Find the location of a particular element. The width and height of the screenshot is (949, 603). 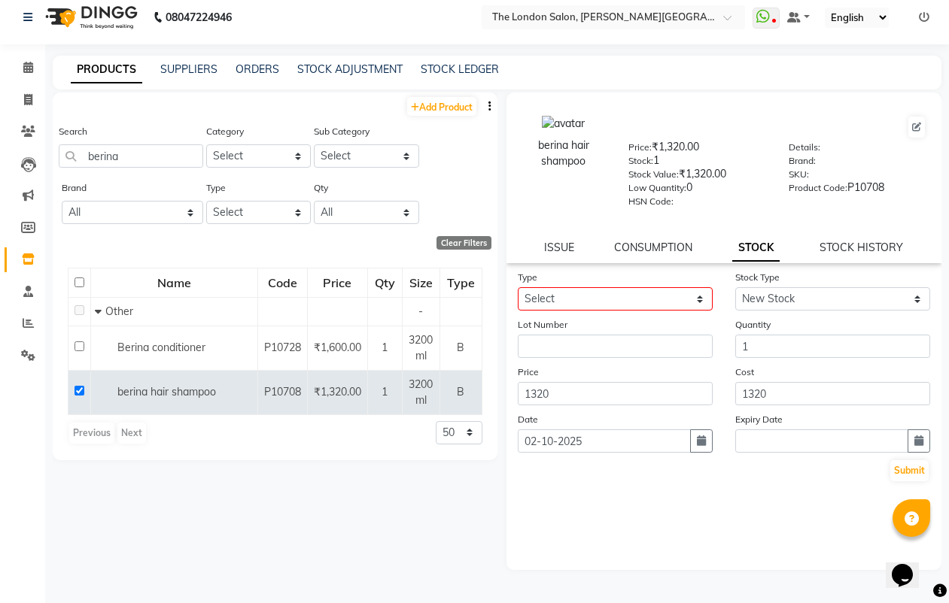

div: Clear Filters is located at coordinates (463, 243).